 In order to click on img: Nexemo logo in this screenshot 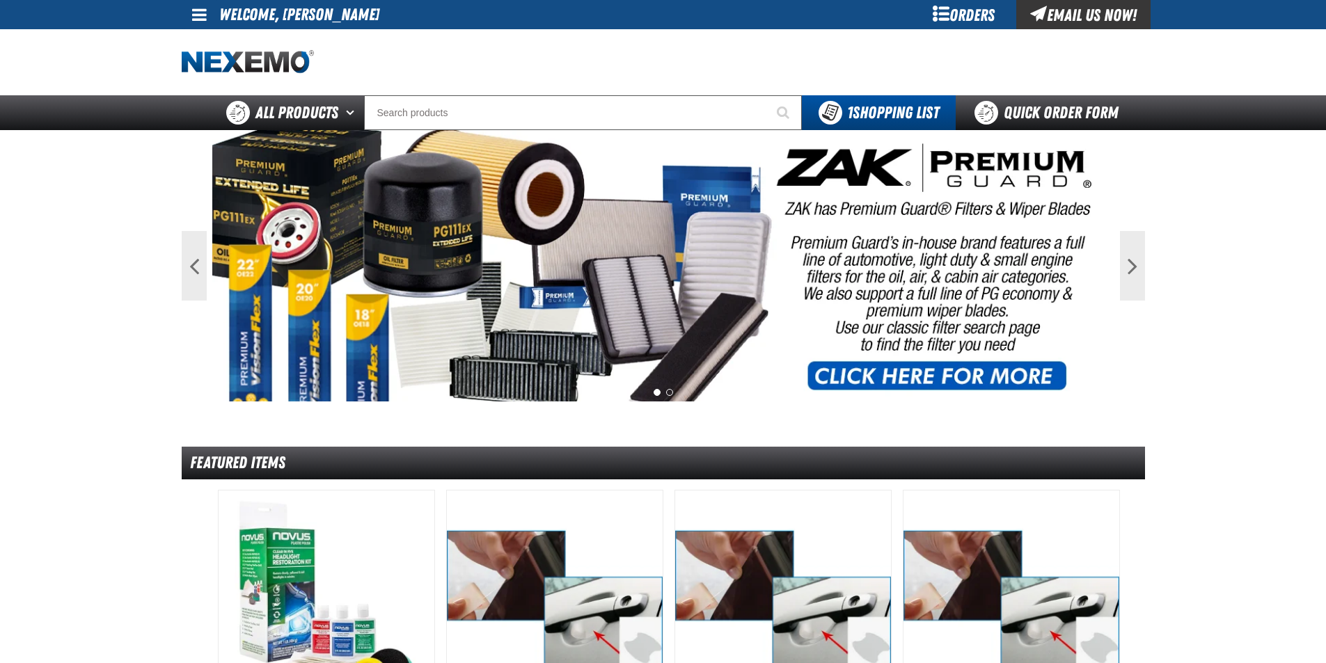, I will do `click(248, 62)`.